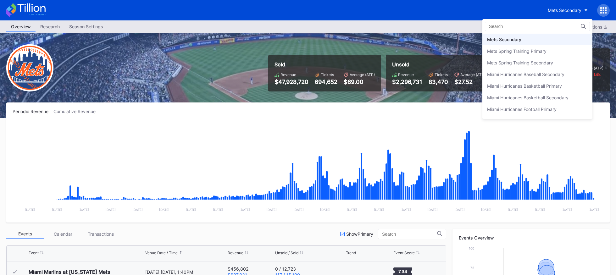  What do you see at coordinates (522, 109) in the screenshot?
I see `div: Miami Hurricanes Football Primary` at bounding box center [522, 109].